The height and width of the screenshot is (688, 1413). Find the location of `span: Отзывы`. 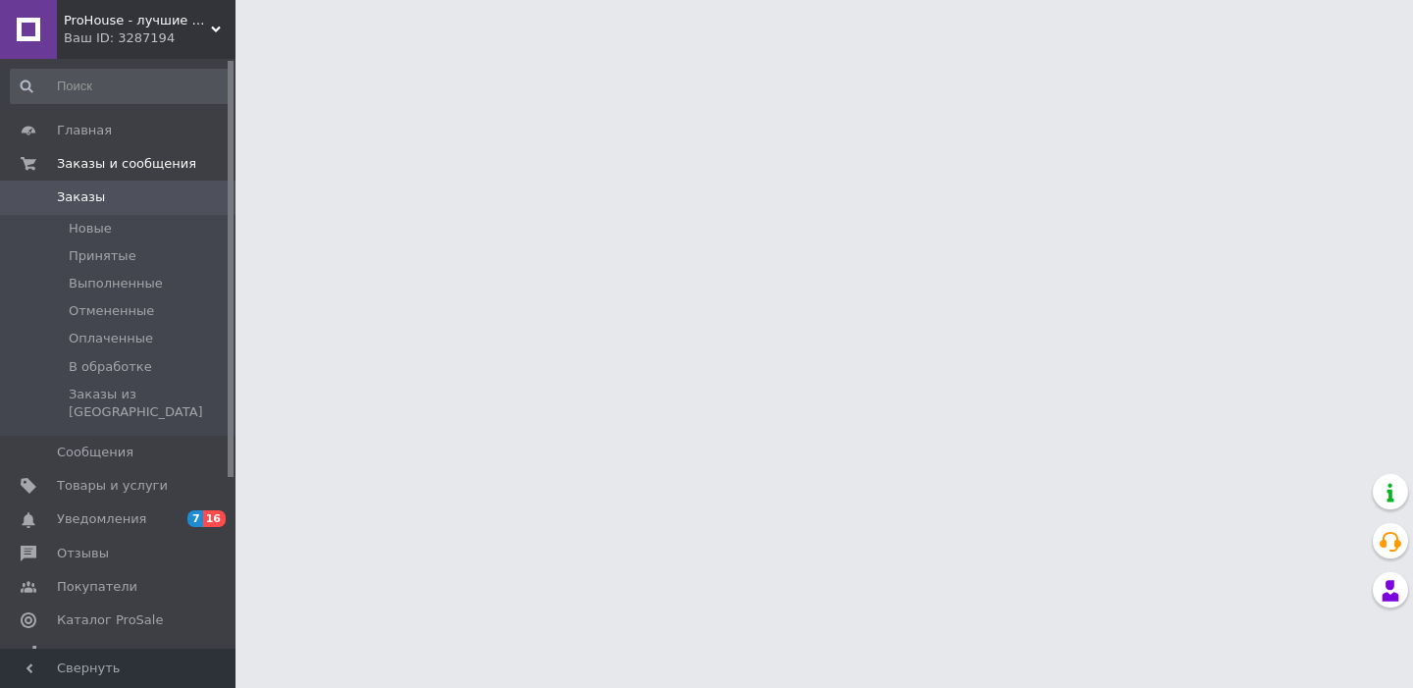

span: Отзывы is located at coordinates (82, 553).